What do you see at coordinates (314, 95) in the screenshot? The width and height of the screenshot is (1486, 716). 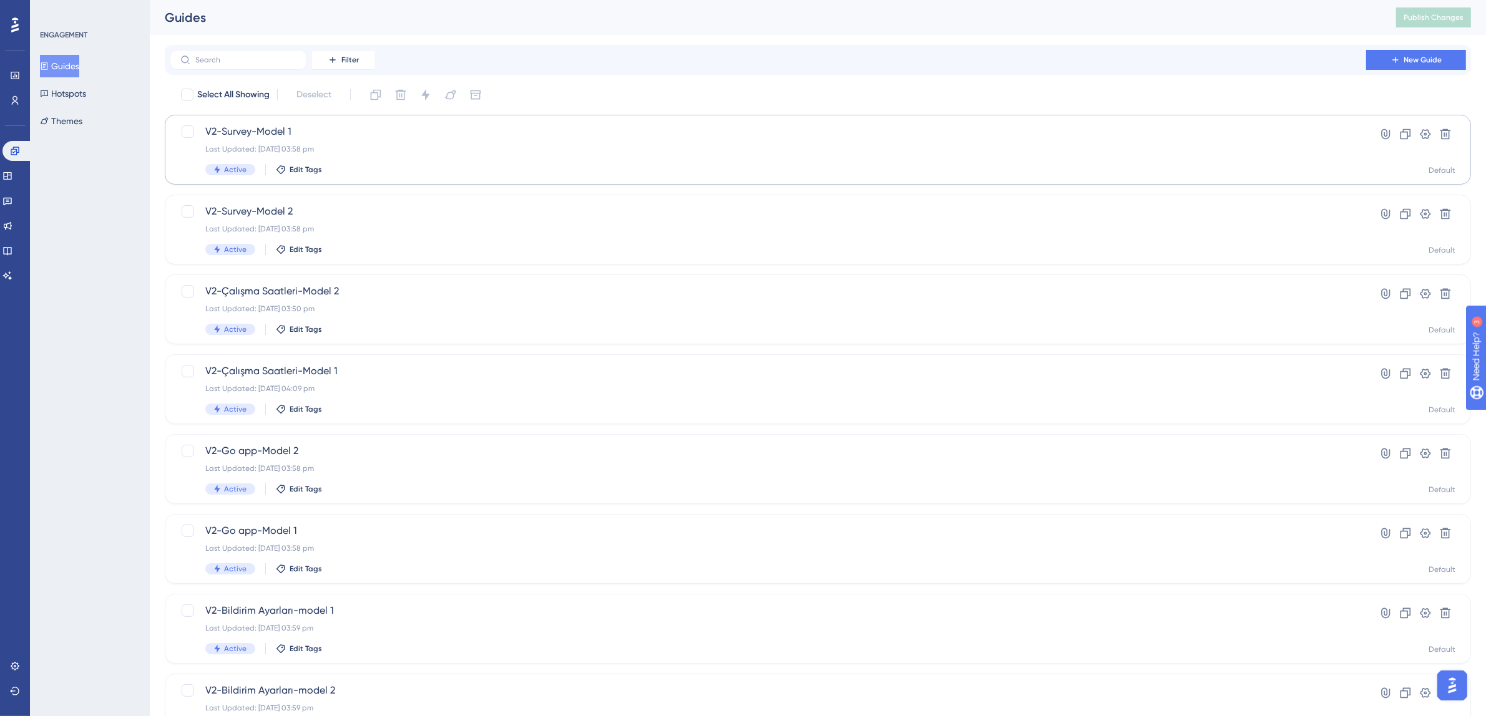 I see `span: Deselect` at bounding box center [314, 95].